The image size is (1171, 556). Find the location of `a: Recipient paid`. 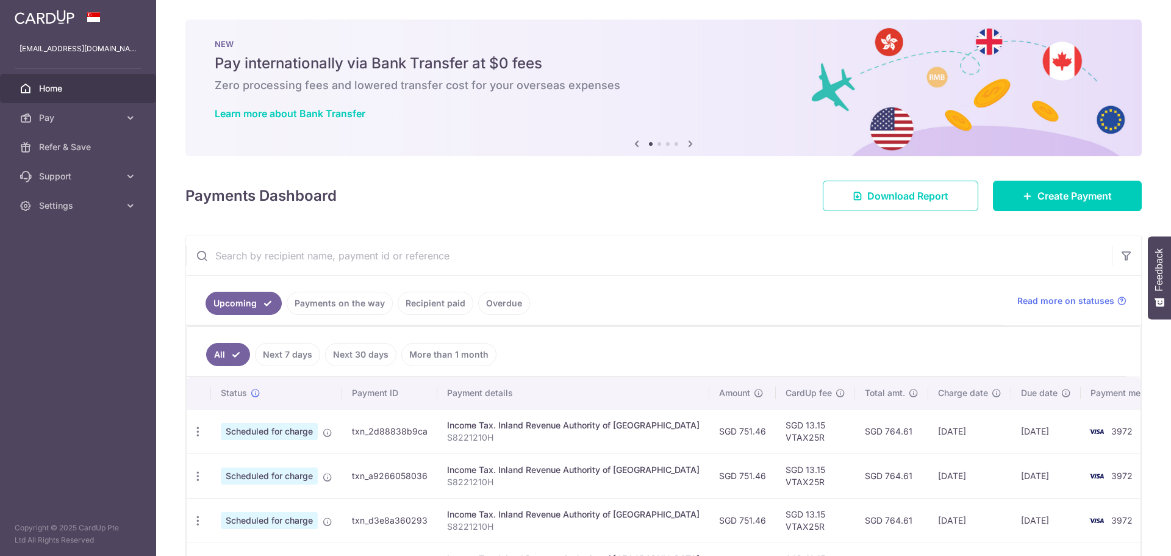

a: Recipient paid is located at coordinates (435, 303).